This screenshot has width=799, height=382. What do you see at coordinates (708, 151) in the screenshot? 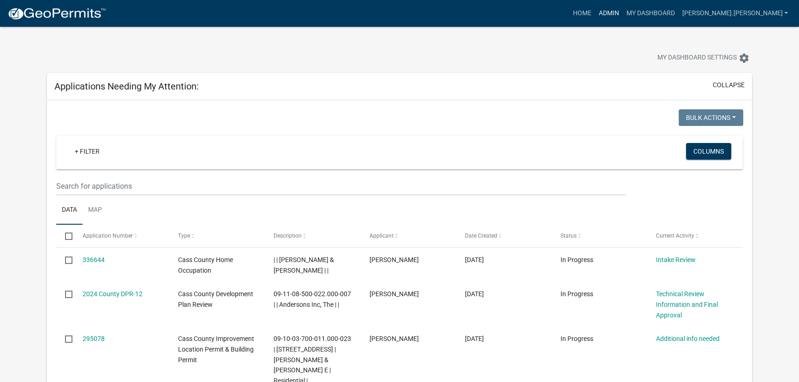
I see `button: Columns` at bounding box center [708, 151].